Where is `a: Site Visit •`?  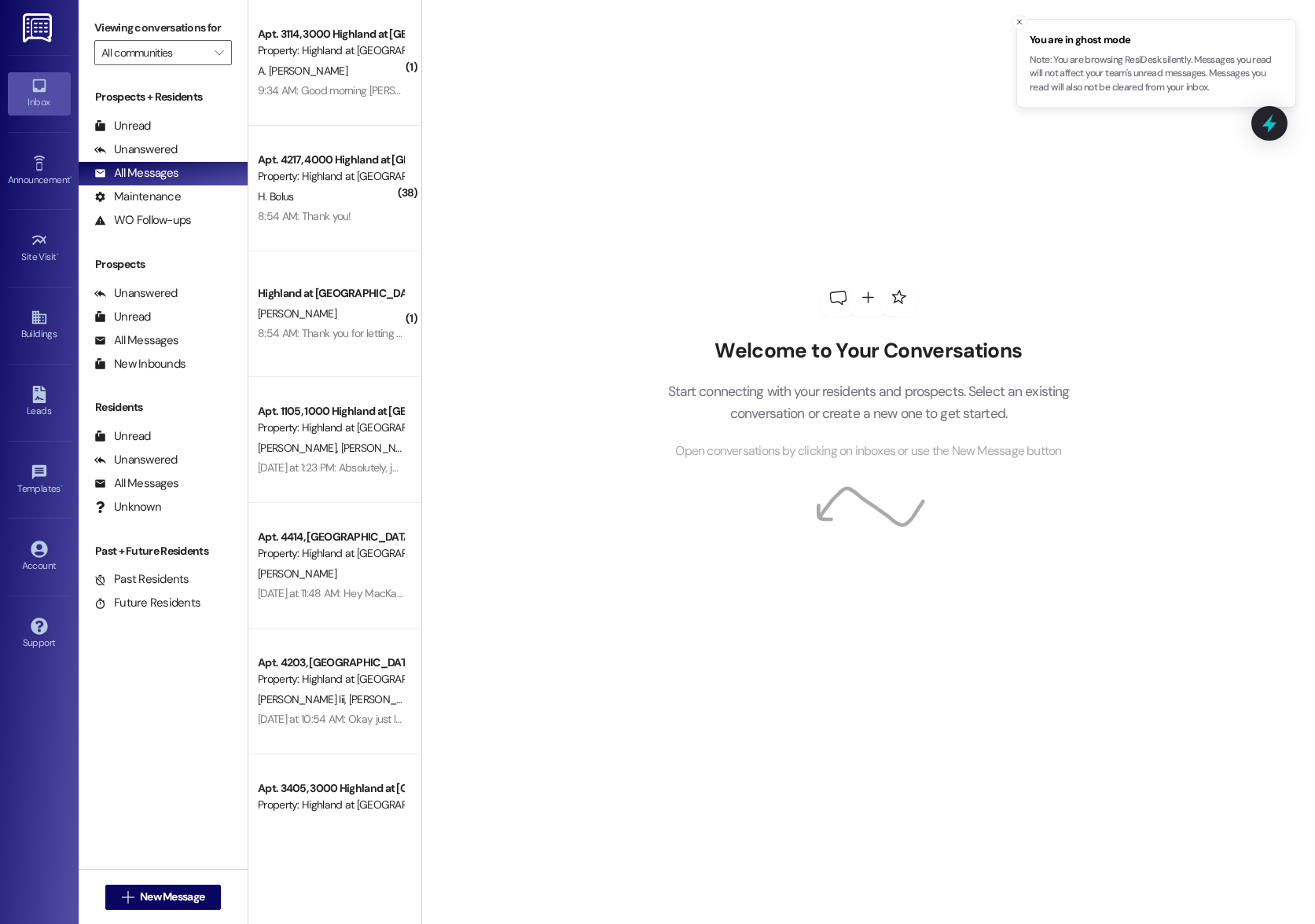
a: Site Visit • is located at coordinates (39, 248).